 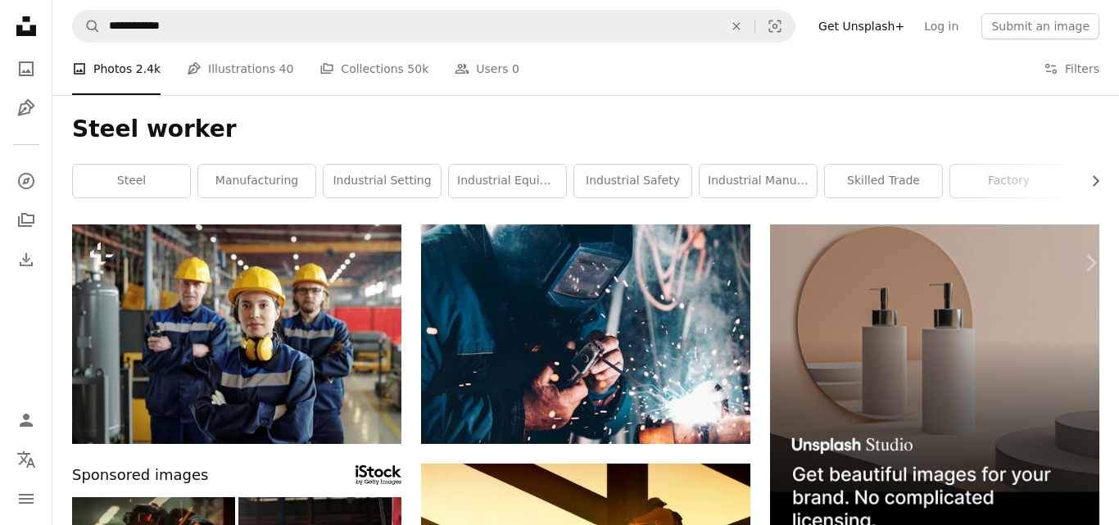 What do you see at coordinates (586, 333) in the screenshot?
I see `a: man using welding machine` at bounding box center [586, 333].